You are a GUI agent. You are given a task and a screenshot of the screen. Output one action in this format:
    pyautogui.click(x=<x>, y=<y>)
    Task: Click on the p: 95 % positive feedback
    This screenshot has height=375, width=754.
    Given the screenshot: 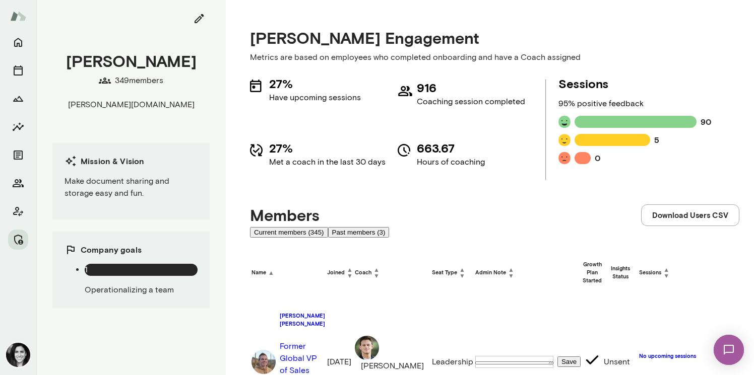 What is the action you would take?
    pyautogui.click(x=635, y=104)
    